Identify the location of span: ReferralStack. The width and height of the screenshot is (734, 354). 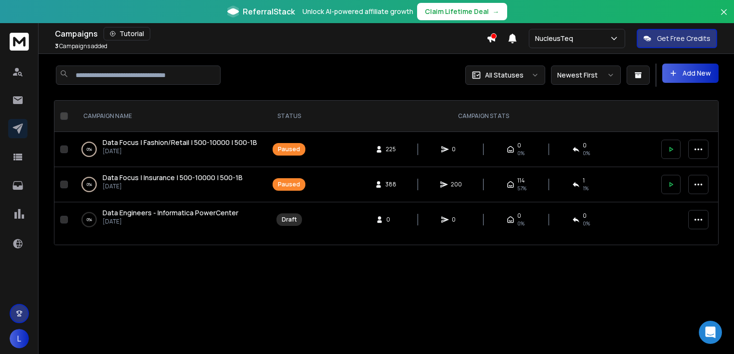
(269, 12).